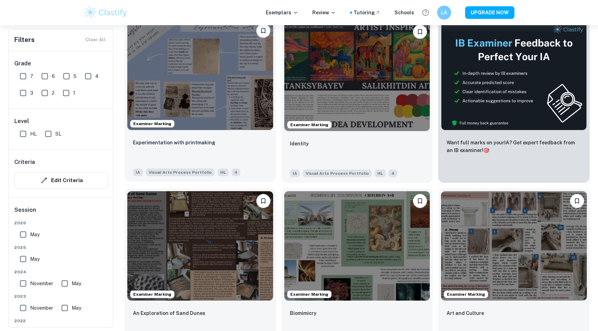 The width and height of the screenshot is (598, 331). I want to click on span: 2, so click(53, 93).